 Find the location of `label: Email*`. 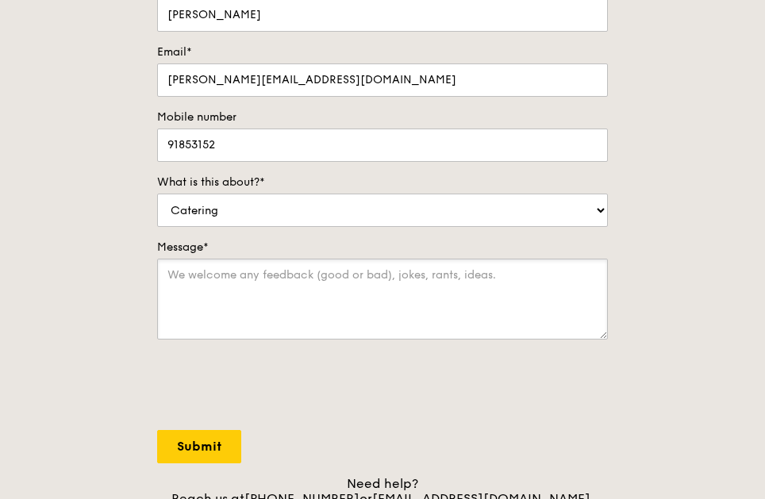

label: Email* is located at coordinates (383, 52).